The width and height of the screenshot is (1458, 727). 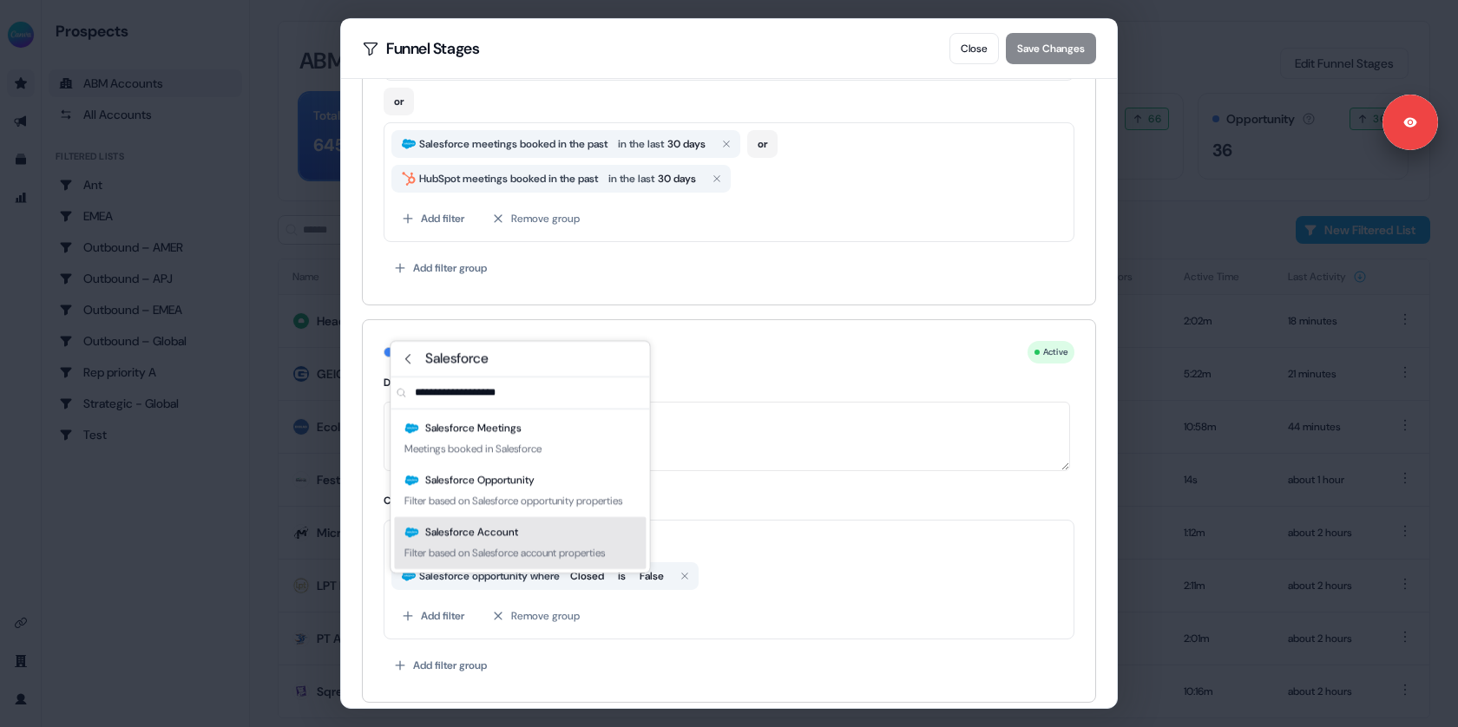 What do you see at coordinates (513, 502) in the screenshot?
I see `div: Filter based on Salesforce opportunity properties` at bounding box center [513, 502].